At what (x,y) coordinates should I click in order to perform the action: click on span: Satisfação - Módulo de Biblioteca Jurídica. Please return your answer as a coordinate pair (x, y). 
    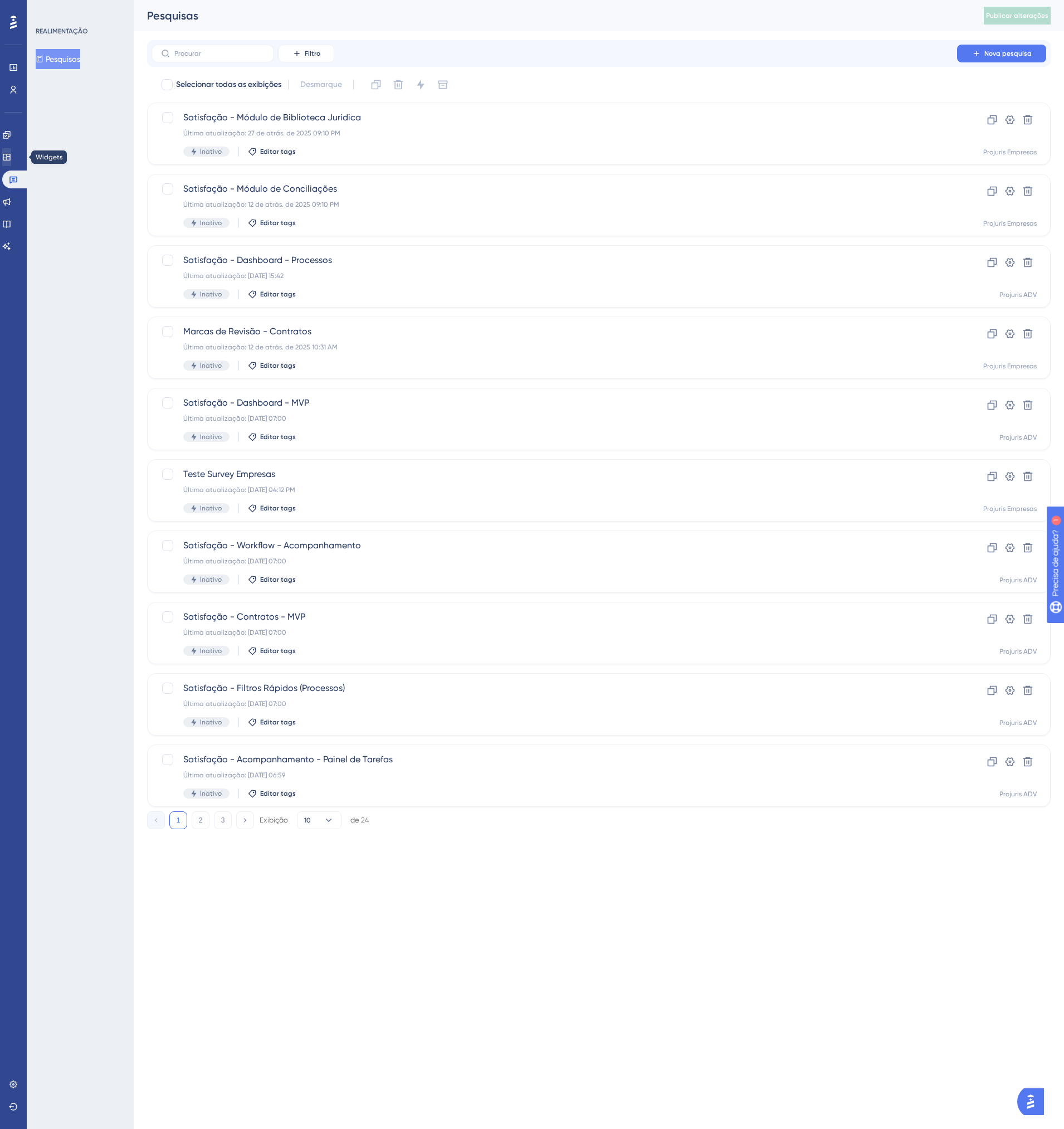
    Looking at the image, I should click on (554, 118).